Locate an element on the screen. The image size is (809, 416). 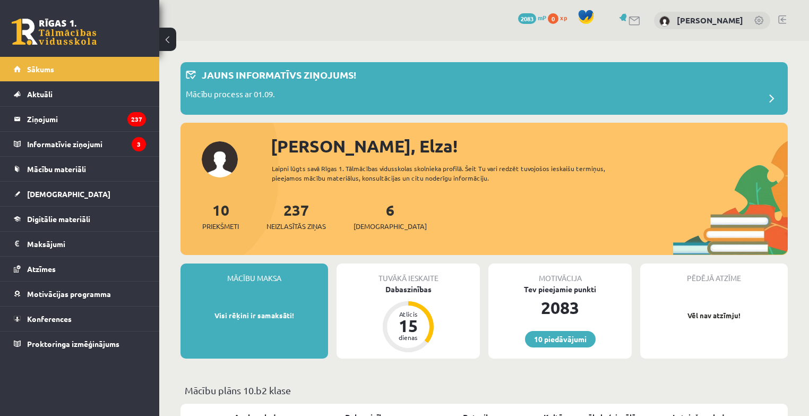
span: Konferences is located at coordinates (49, 319).